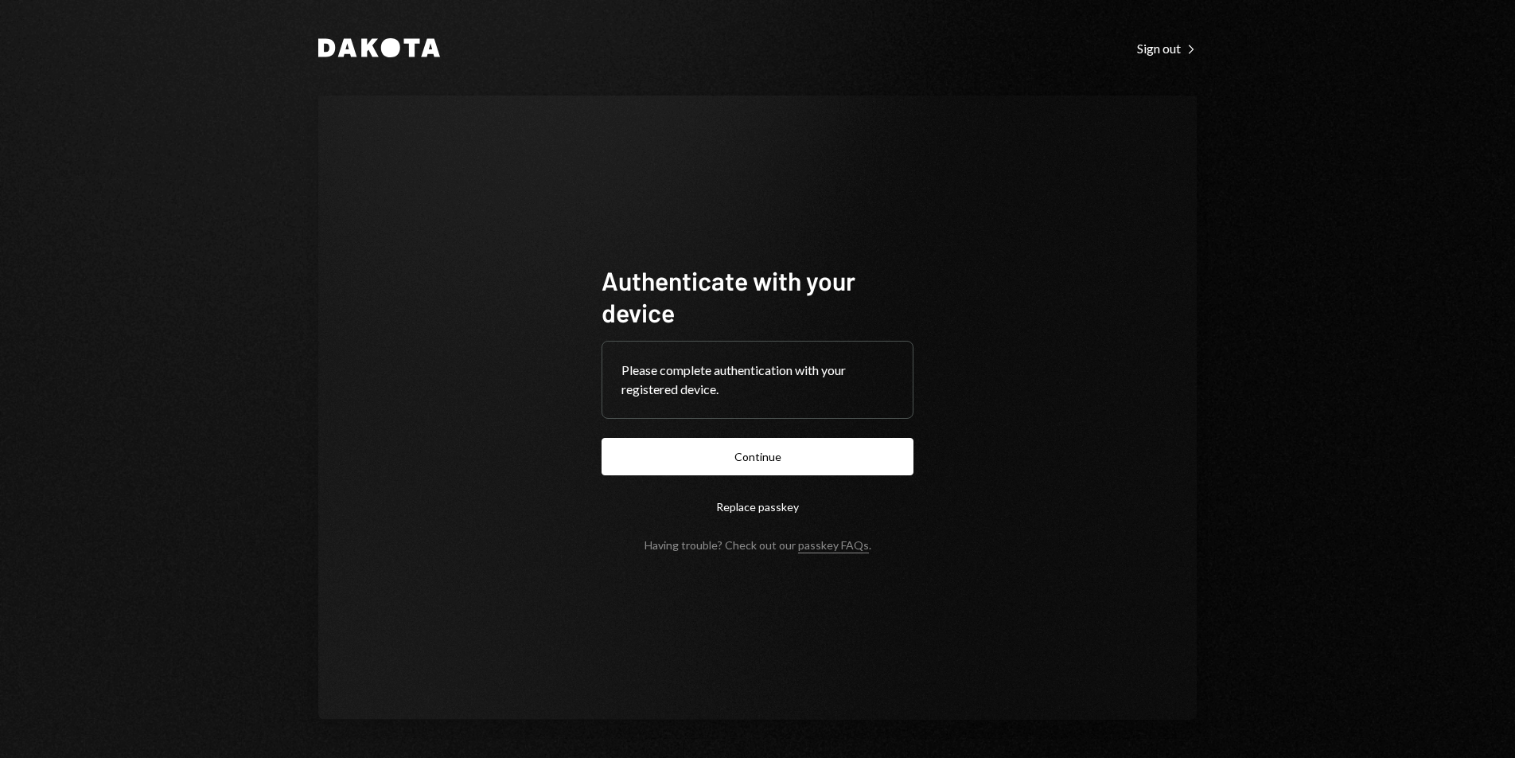  Describe the element at coordinates (758, 544) in the screenshot. I see `div: Having trouble? Check out our .` at that location.